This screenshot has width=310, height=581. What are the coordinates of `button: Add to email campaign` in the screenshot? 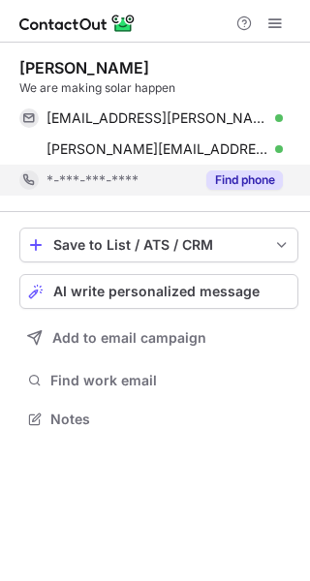 It's located at (159, 338).